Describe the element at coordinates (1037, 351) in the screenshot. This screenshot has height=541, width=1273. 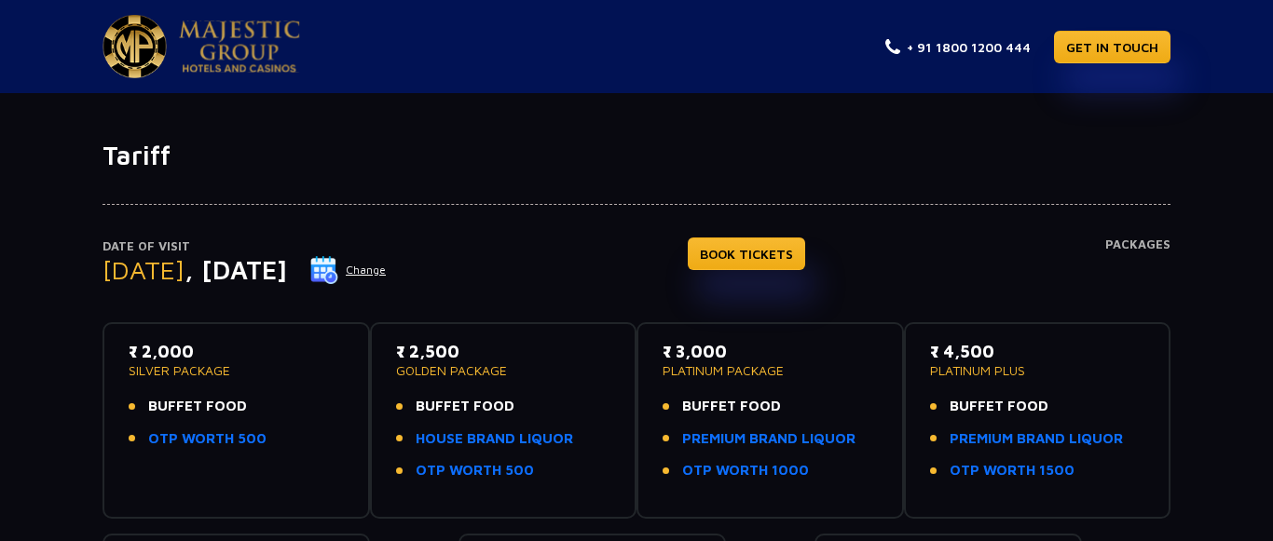
I see `p: ₹ 4,500` at that location.